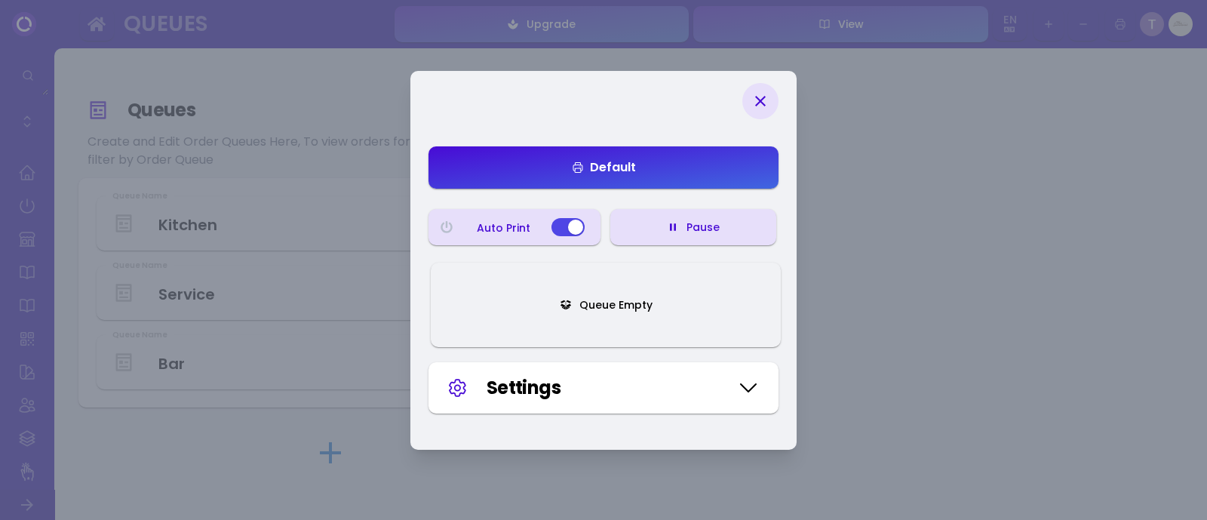 This screenshot has height=520, width=1207. Describe the element at coordinates (694, 227) in the screenshot. I see `button: Pause` at that location.